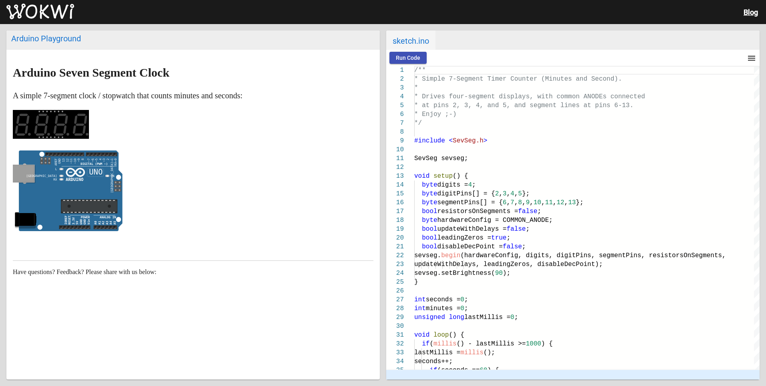 Image resolution: width=766 pixels, height=386 pixels. I want to click on div: 18, so click(395, 220).